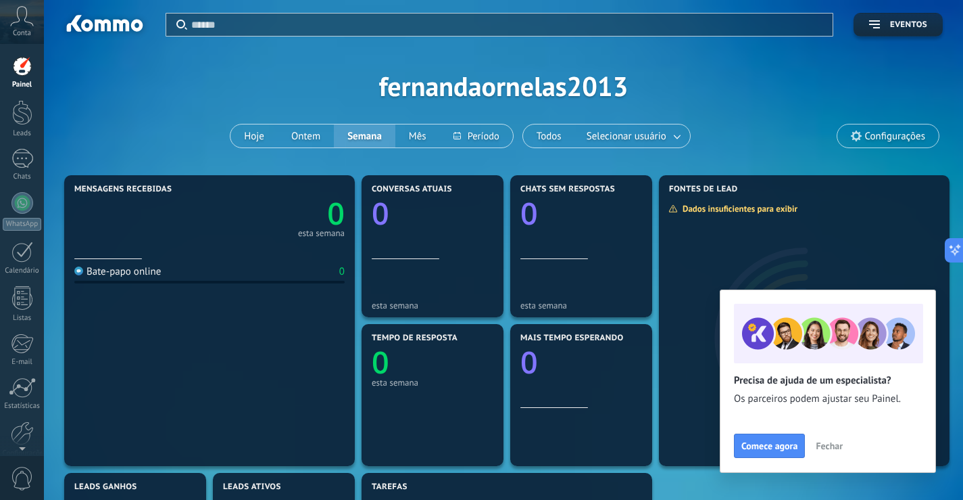 This screenshot has width=963, height=500. I want to click on span: Os parceiros podem ajustar seu Painel., so click(828, 399).